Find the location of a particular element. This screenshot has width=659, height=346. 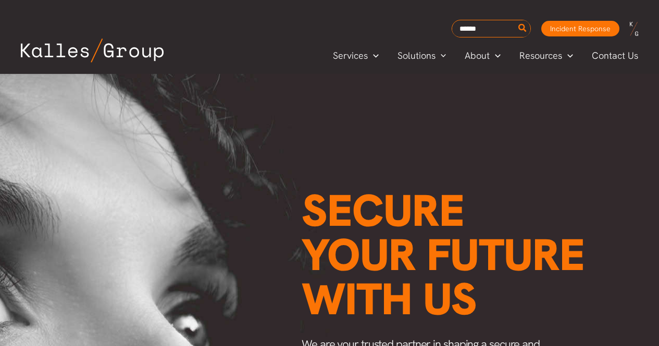

nav: Primary Site Navigation is located at coordinates (486, 55).